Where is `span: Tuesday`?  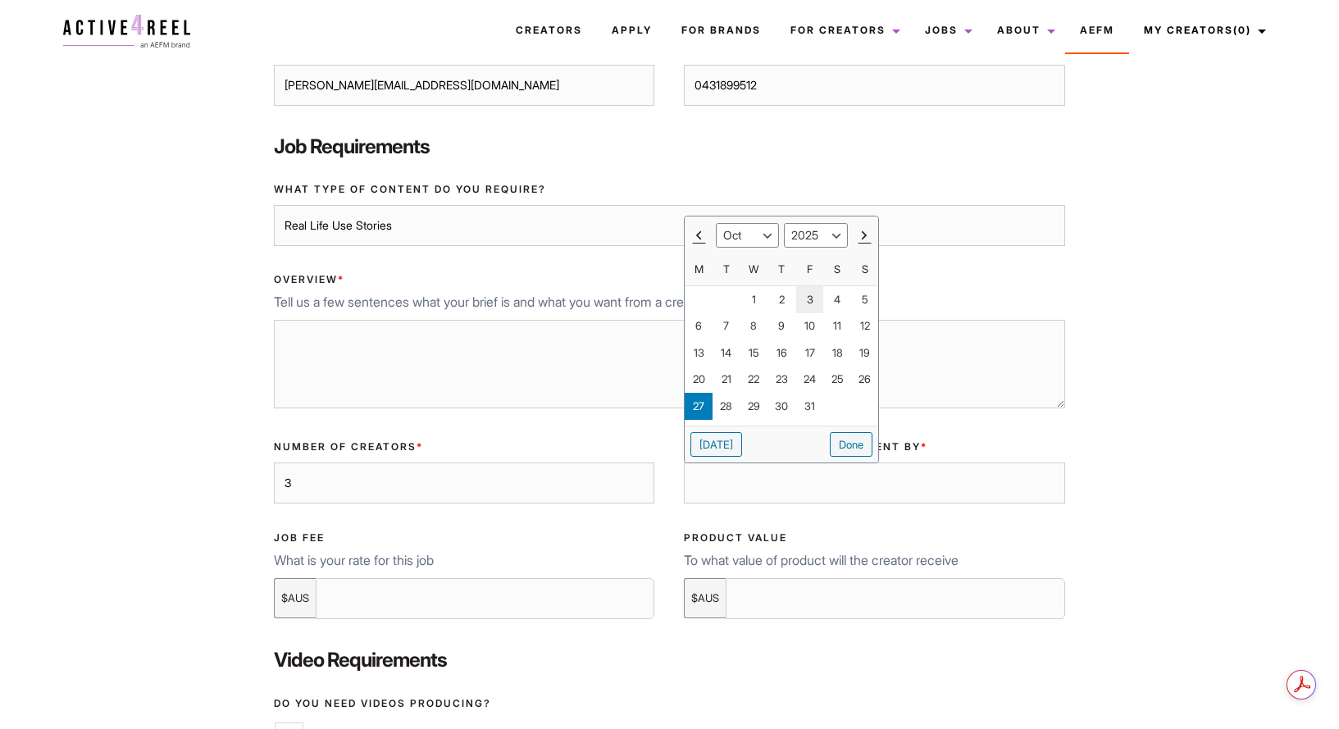
span: Tuesday is located at coordinates (726, 269).